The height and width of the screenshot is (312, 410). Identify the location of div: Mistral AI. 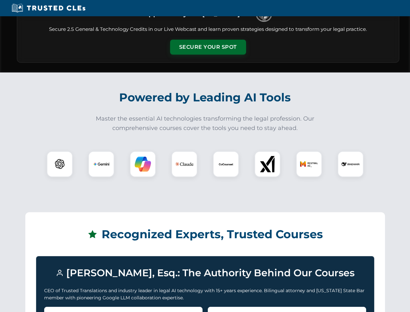
(309, 164).